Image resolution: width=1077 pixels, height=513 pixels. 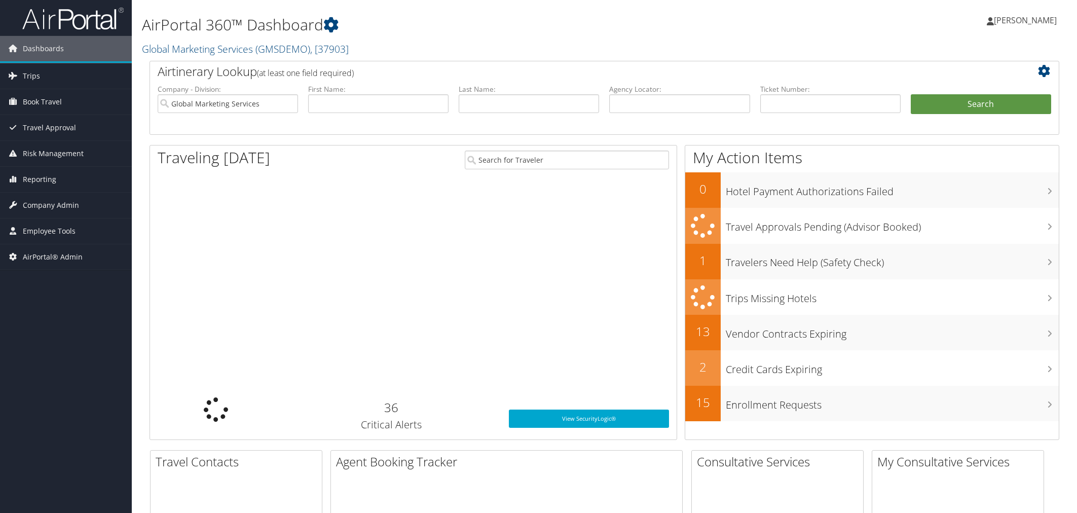 I want to click on h2: 13, so click(x=703, y=331).